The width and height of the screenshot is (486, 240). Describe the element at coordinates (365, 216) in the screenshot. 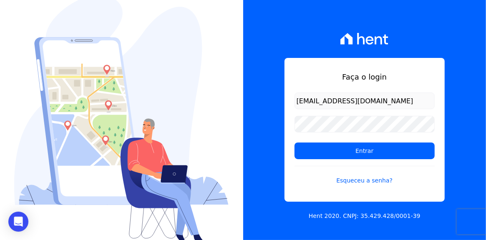

I see `p: Hent 2020. CNPJ: 35.429.428/0001-39` at that location.